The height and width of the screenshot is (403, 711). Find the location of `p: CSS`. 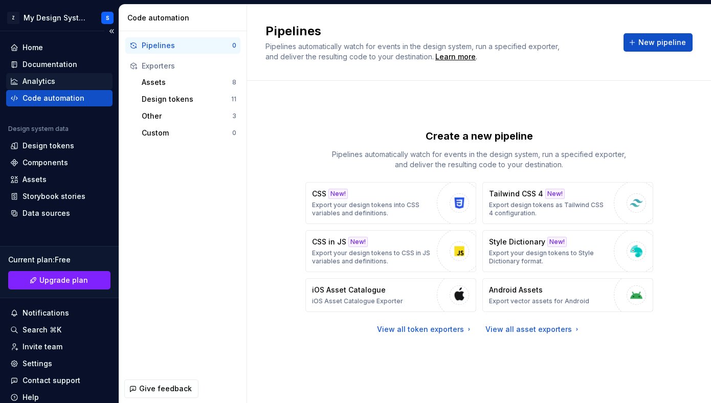

p: CSS is located at coordinates (319, 194).